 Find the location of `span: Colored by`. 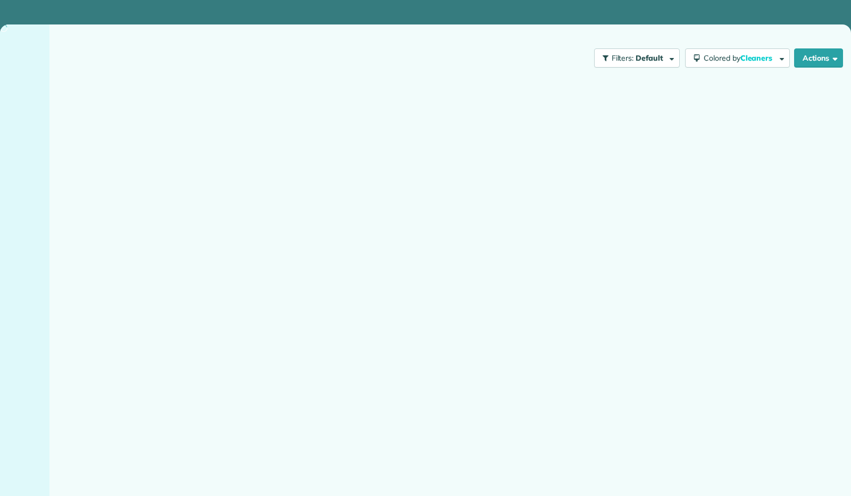

span: Colored by is located at coordinates (740, 58).